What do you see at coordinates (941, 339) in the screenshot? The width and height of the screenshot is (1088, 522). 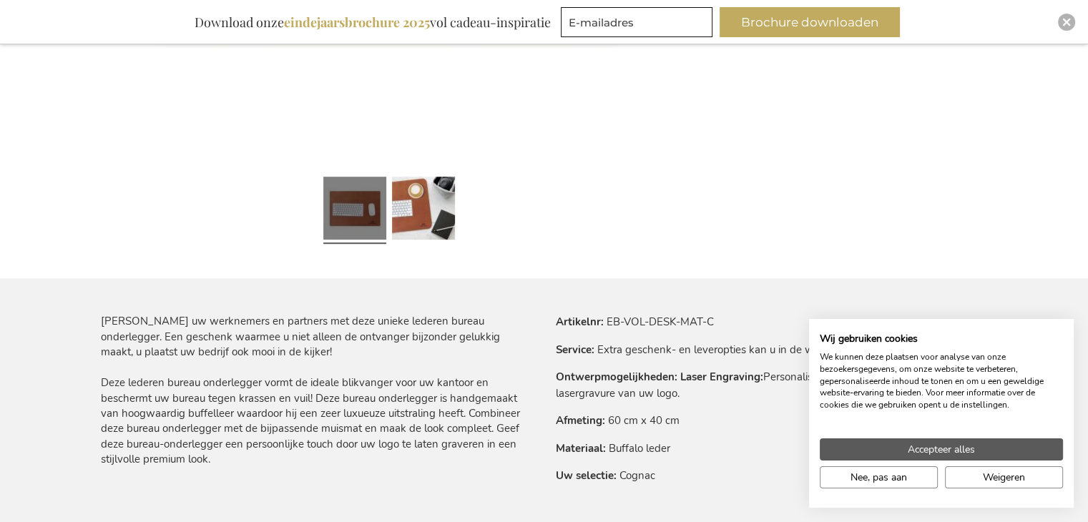 I see `h2: Wij gebruiken cookies` at bounding box center [941, 339].